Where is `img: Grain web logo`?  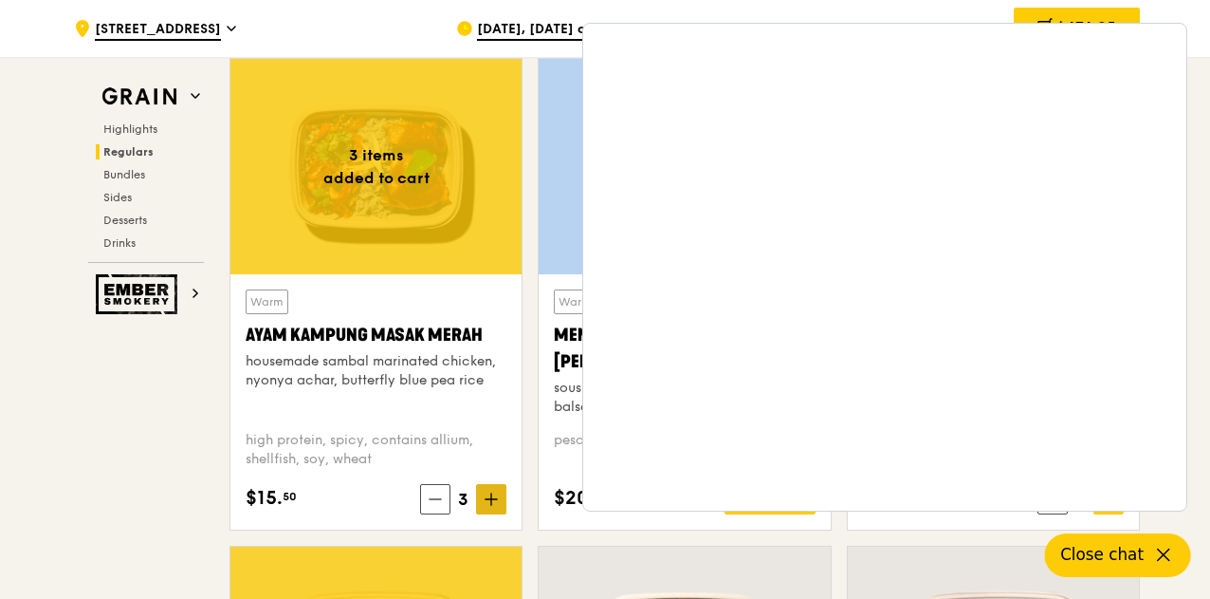 img: Grain web logo is located at coordinates (139, 97).